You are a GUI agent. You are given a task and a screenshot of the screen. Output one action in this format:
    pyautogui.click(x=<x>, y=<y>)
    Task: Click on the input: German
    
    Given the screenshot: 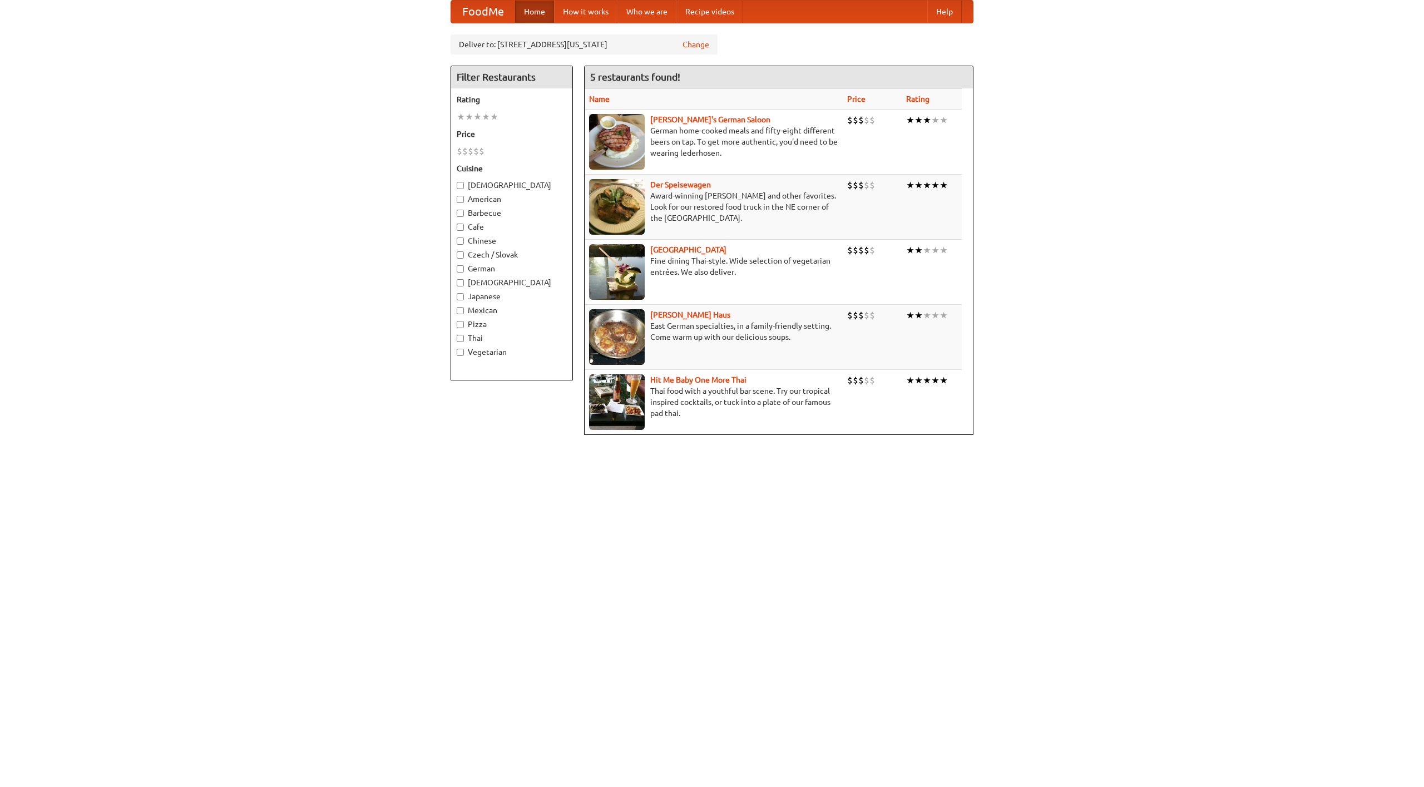 What is the action you would take?
    pyautogui.click(x=460, y=269)
    